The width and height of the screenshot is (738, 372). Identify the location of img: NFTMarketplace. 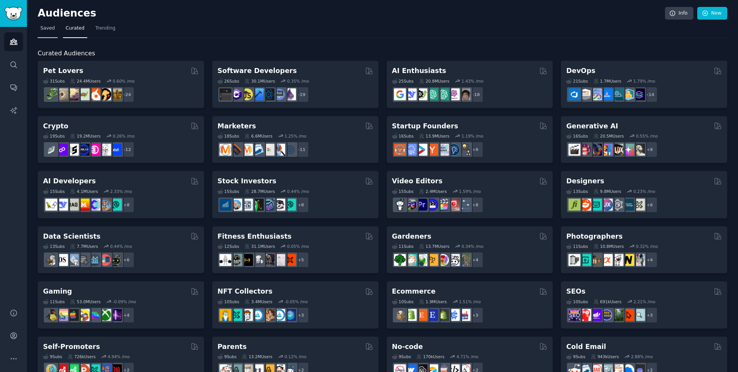
(236, 315).